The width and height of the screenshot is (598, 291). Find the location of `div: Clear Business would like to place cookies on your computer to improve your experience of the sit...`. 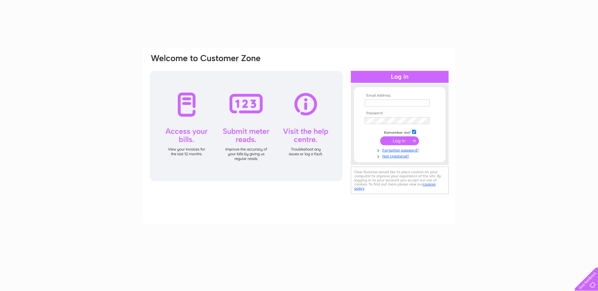

div: Clear Business would like to place cookies on your computer to improve your experience of the sit... is located at coordinates (400, 180).